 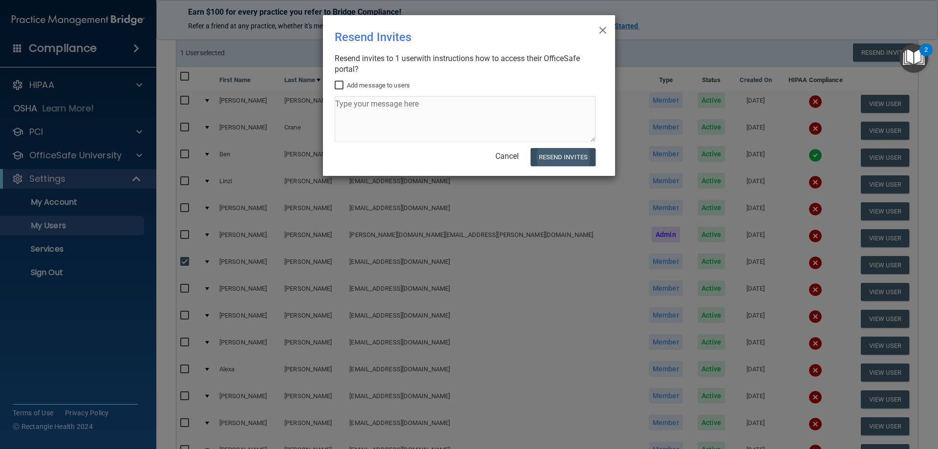 I want to click on div: 2, so click(x=926, y=56).